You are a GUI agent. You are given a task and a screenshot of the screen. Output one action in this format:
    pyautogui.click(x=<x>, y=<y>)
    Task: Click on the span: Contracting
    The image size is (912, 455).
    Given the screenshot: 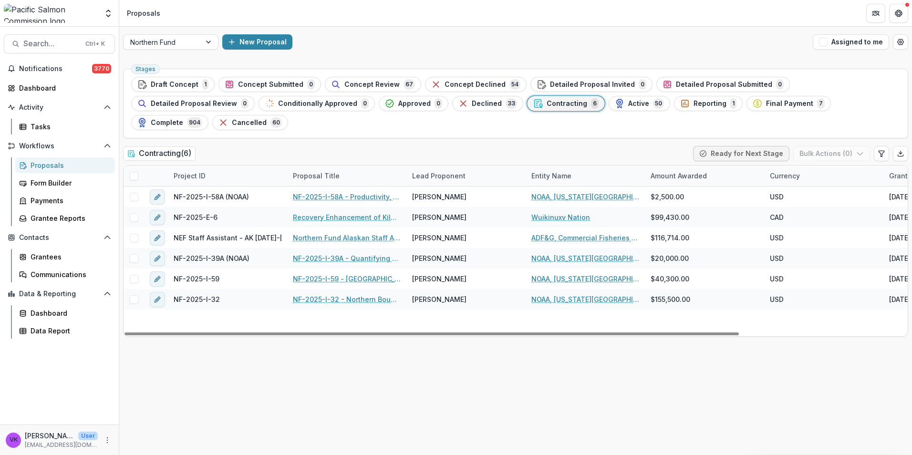 What is the action you would take?
    pyautogui.click(x=566, y=103)
    